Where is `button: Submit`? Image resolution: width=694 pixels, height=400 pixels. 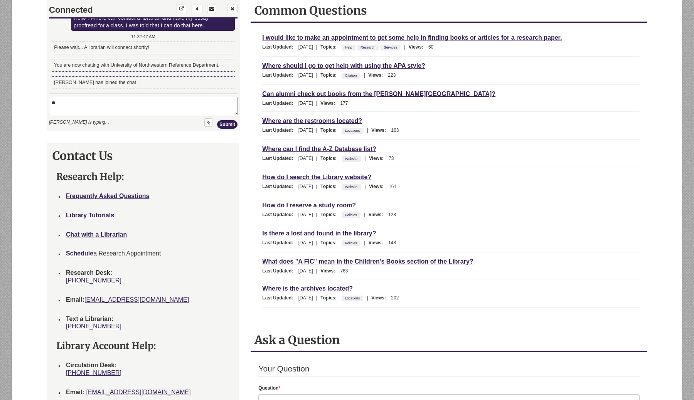 button: Submit is located at coordinates (180, 125).